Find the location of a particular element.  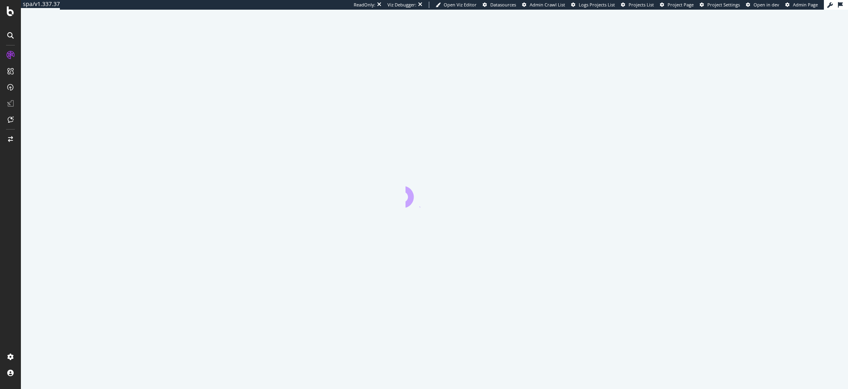

span: Projects List is located at coordinates (641, 4).